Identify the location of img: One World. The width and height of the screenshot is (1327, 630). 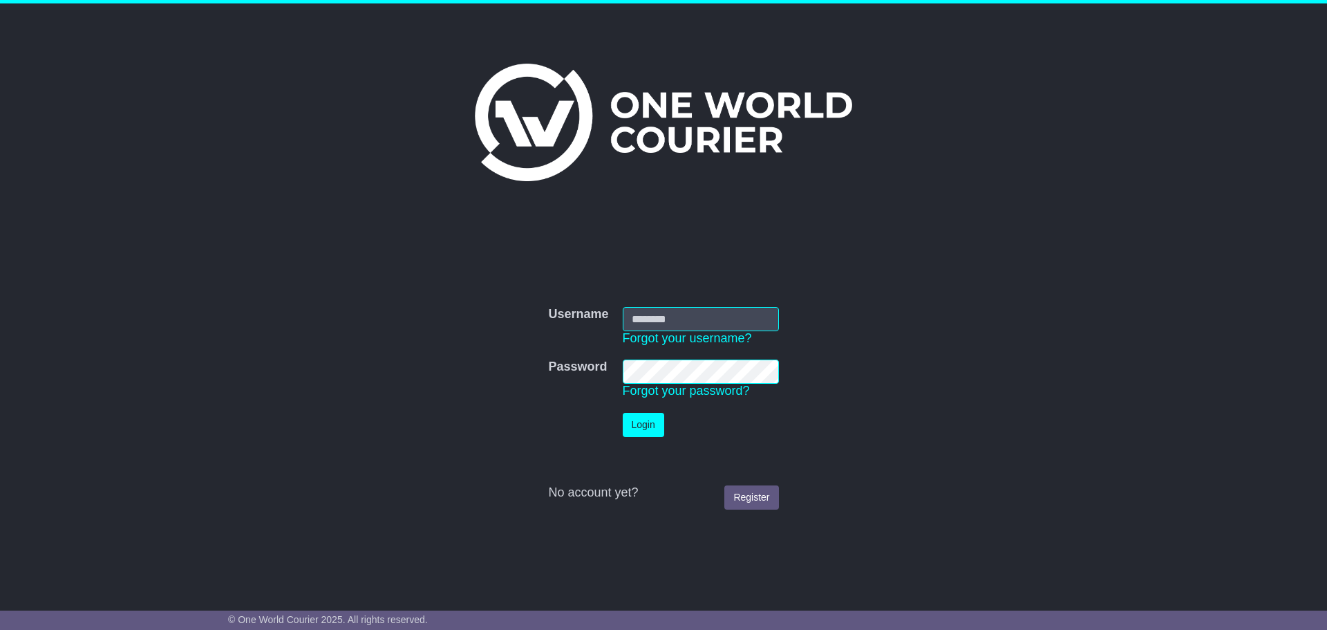
(664, 122).